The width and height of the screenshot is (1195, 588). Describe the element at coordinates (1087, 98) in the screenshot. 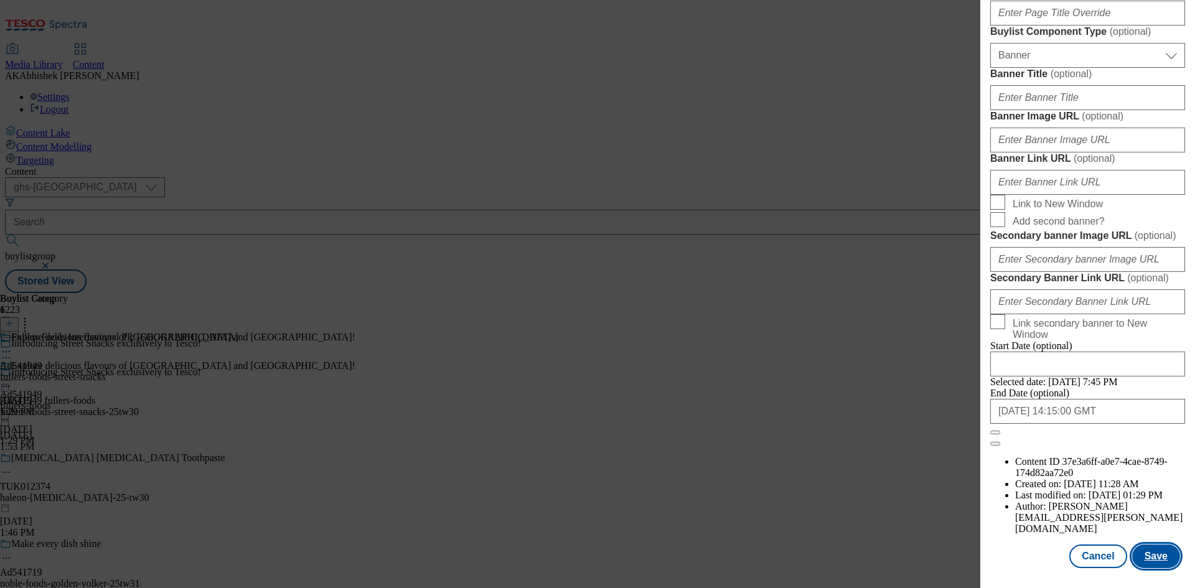

I see `input: Enter Banner Title` at that location.